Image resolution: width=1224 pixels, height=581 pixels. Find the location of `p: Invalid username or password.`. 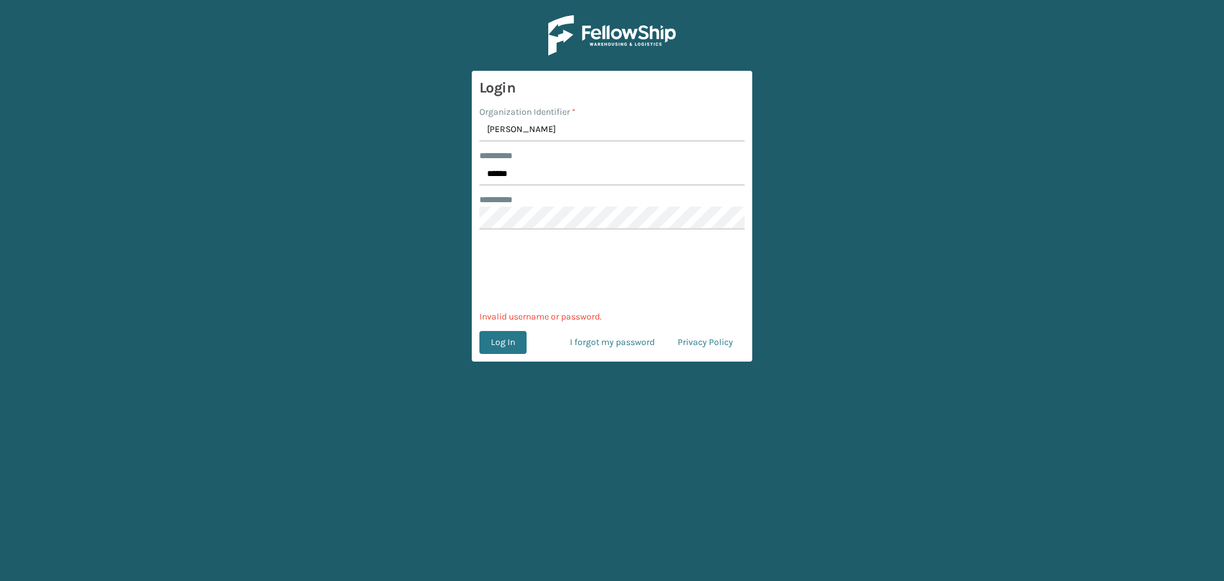

p: Invalid username or password. is located at coordinates (612, 316).